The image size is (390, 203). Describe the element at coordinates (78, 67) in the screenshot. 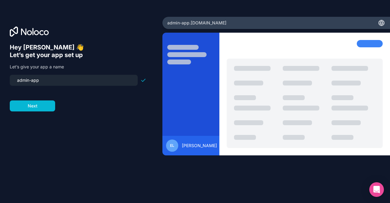

I see `p: Let’s give your app a name` at that location.